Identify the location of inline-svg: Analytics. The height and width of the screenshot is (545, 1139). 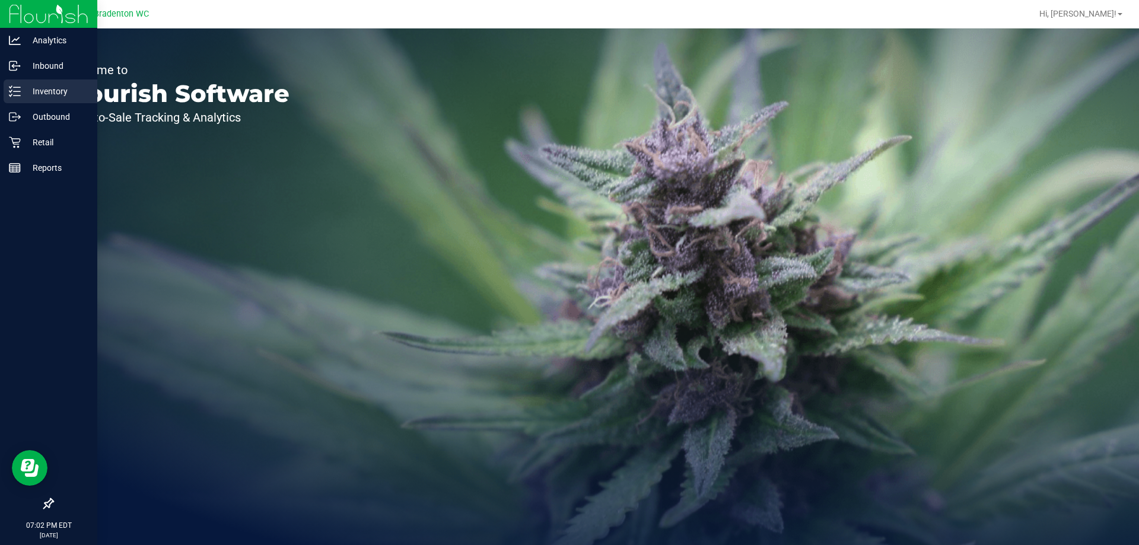
(15, 40).